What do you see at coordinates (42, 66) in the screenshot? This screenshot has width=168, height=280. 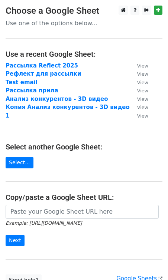 I see `a: Рассылка Reflect 2025` at bounding box center [42, 66].